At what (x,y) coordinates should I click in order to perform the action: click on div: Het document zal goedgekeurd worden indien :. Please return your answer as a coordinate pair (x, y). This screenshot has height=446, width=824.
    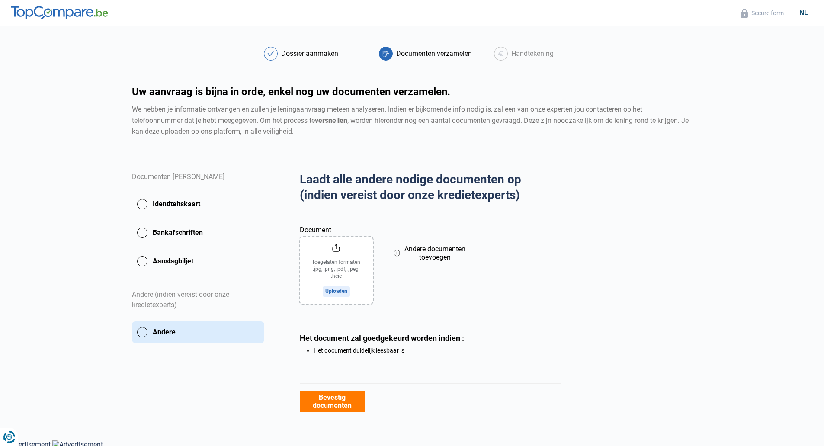
    Looking at the image, I should click on (430, 338).